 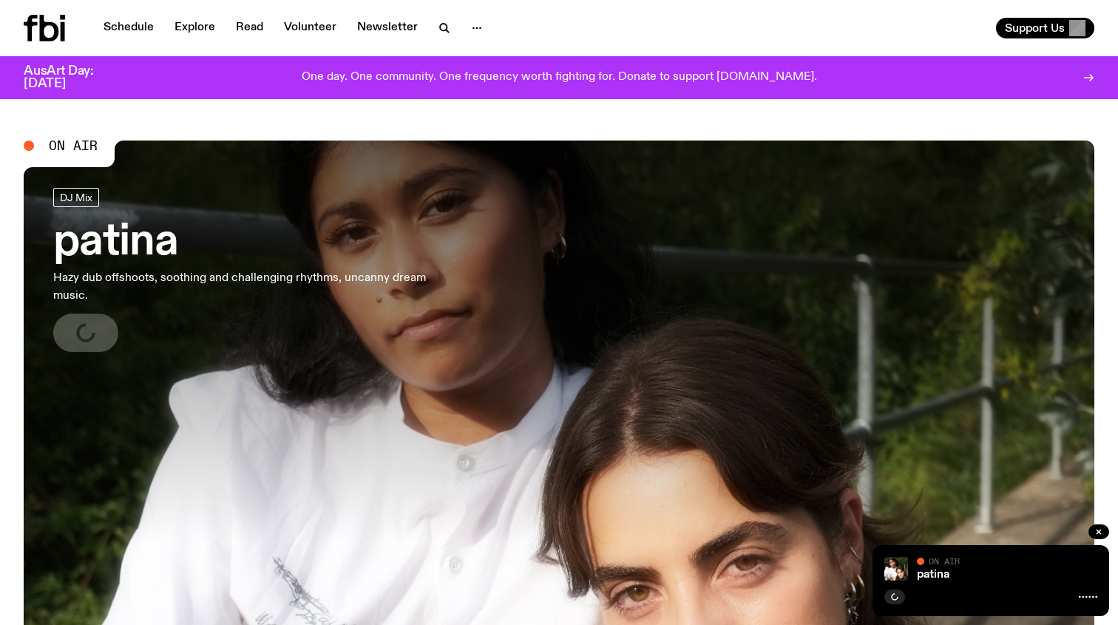 I want to click on p: Hazy dub offshoots, soothing and challenging rhythms, uncanny dream music., so click(x=243, y=287).